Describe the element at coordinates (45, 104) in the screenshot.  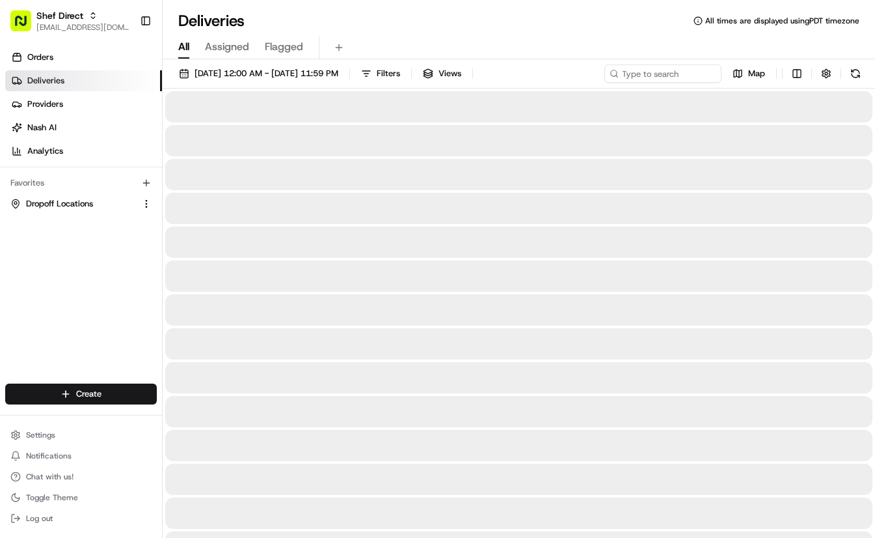
I see `span: Providers` at that location.